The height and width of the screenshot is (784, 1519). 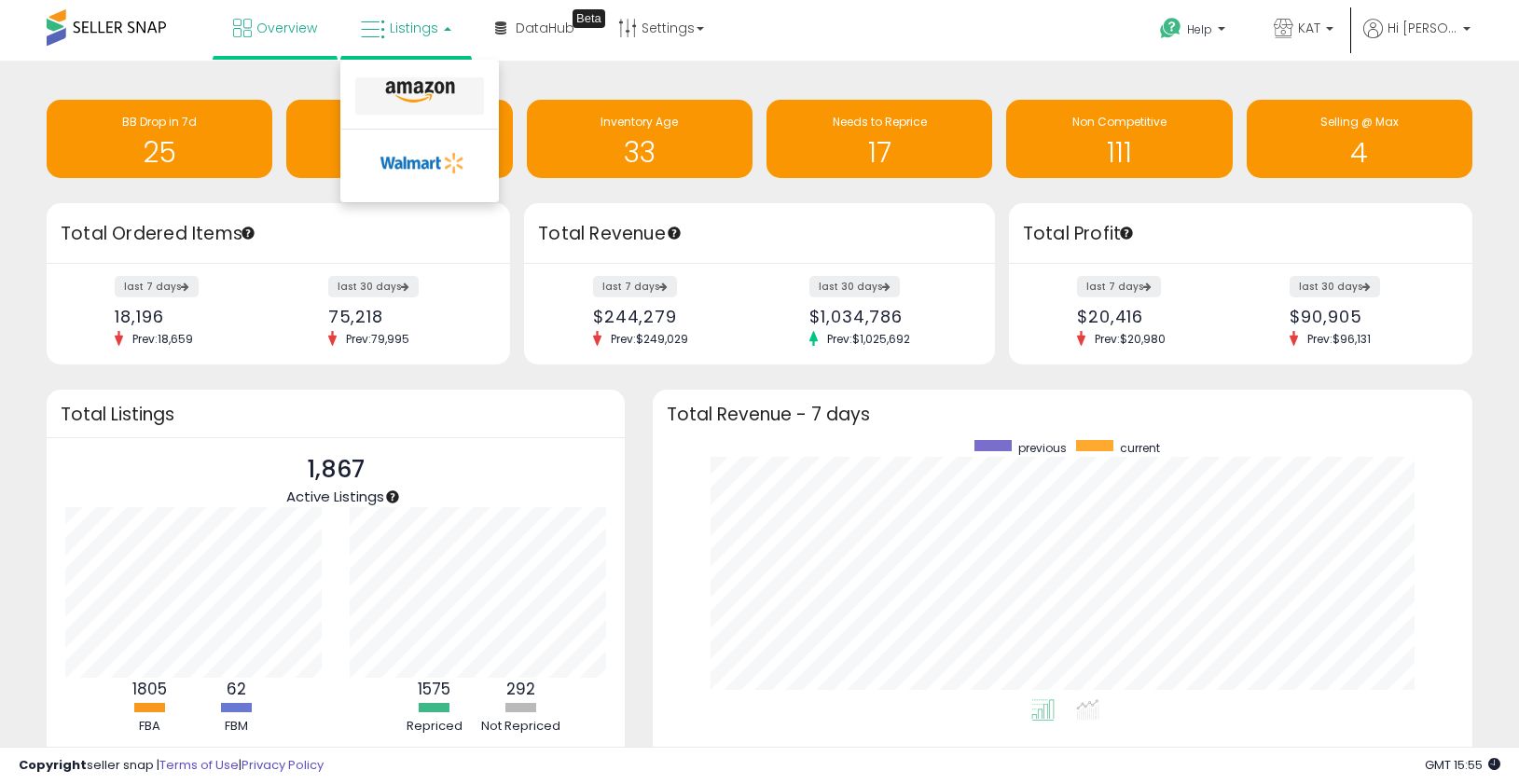 What do you see at coordinates (1339, 339) in the screenshot?
I see `span: Prev: $96,131` at bounding box center [1339, 339].